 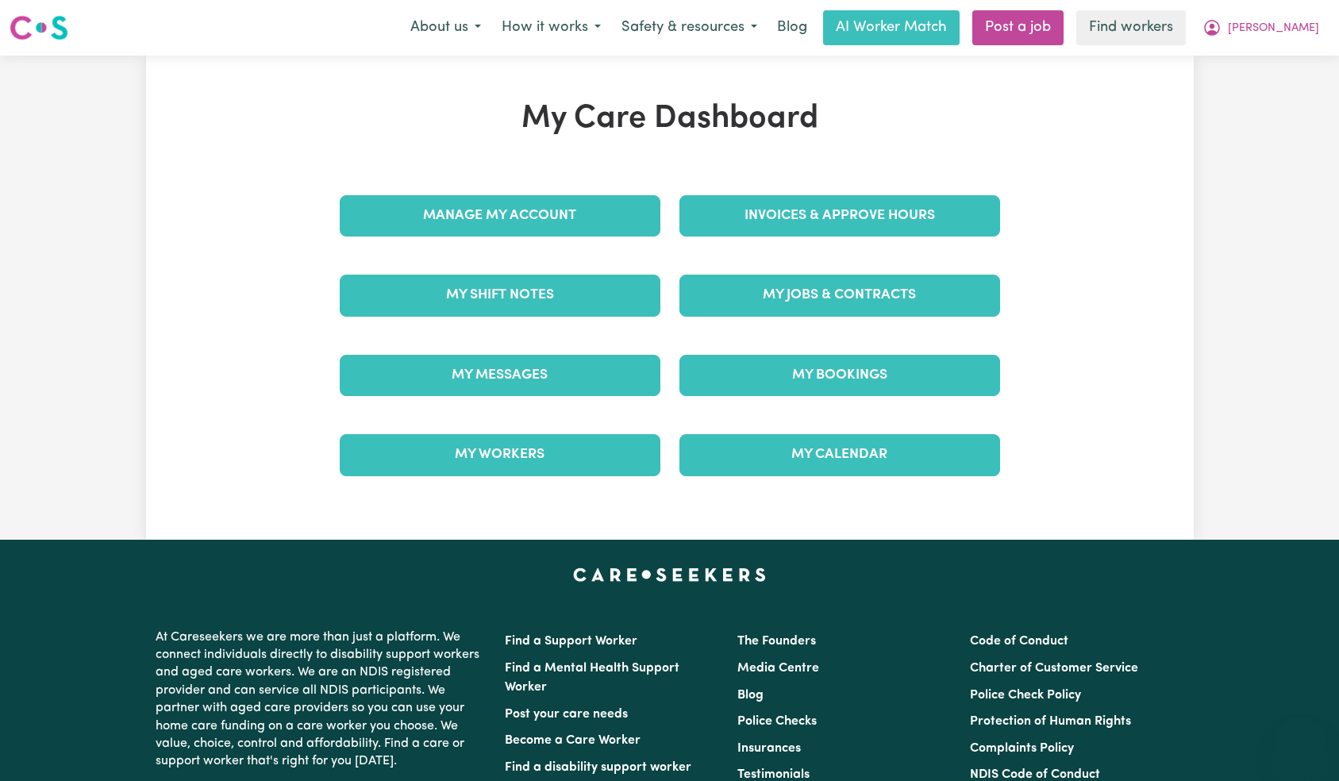 I want to click on button: About us, so click(x=445, y=28).